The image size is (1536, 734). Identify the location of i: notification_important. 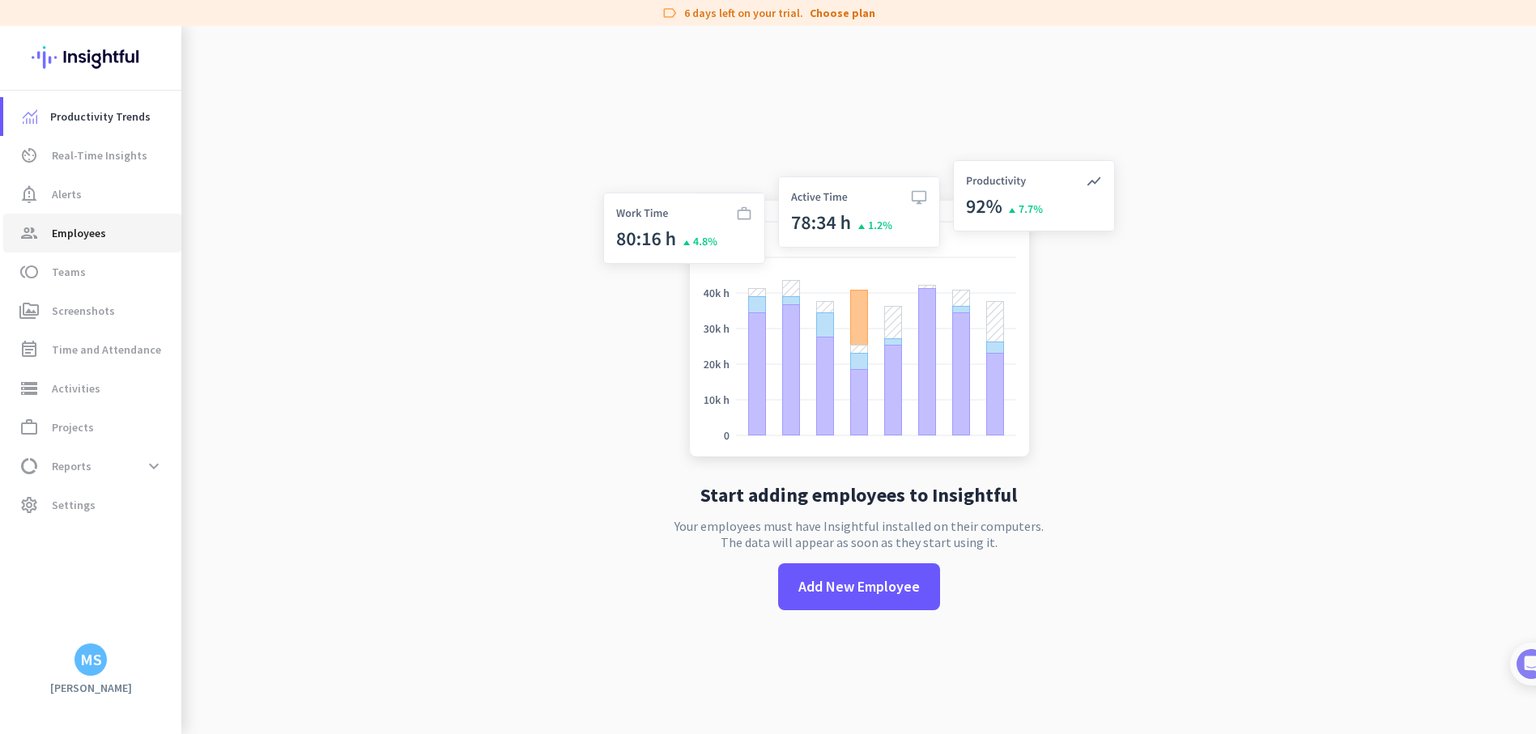
(29, 194).